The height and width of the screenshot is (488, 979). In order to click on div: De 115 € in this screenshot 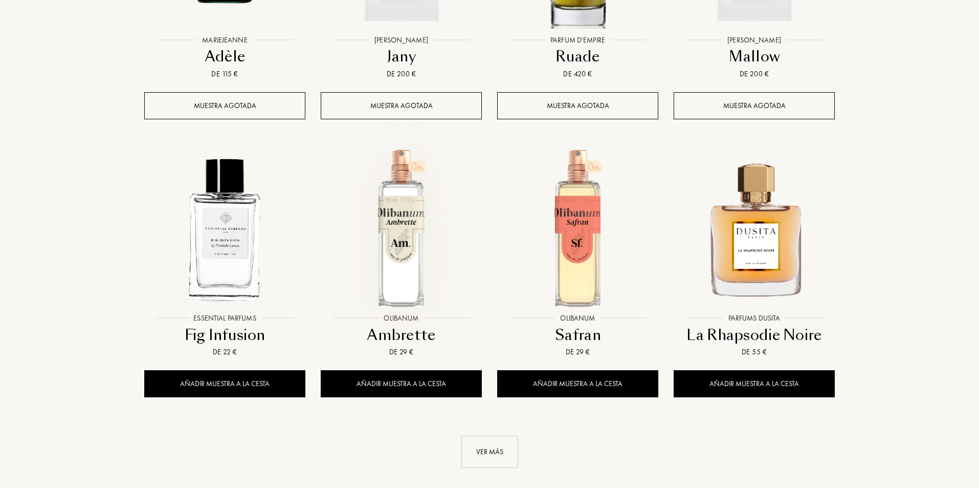, I will do `click(225, 74)`.